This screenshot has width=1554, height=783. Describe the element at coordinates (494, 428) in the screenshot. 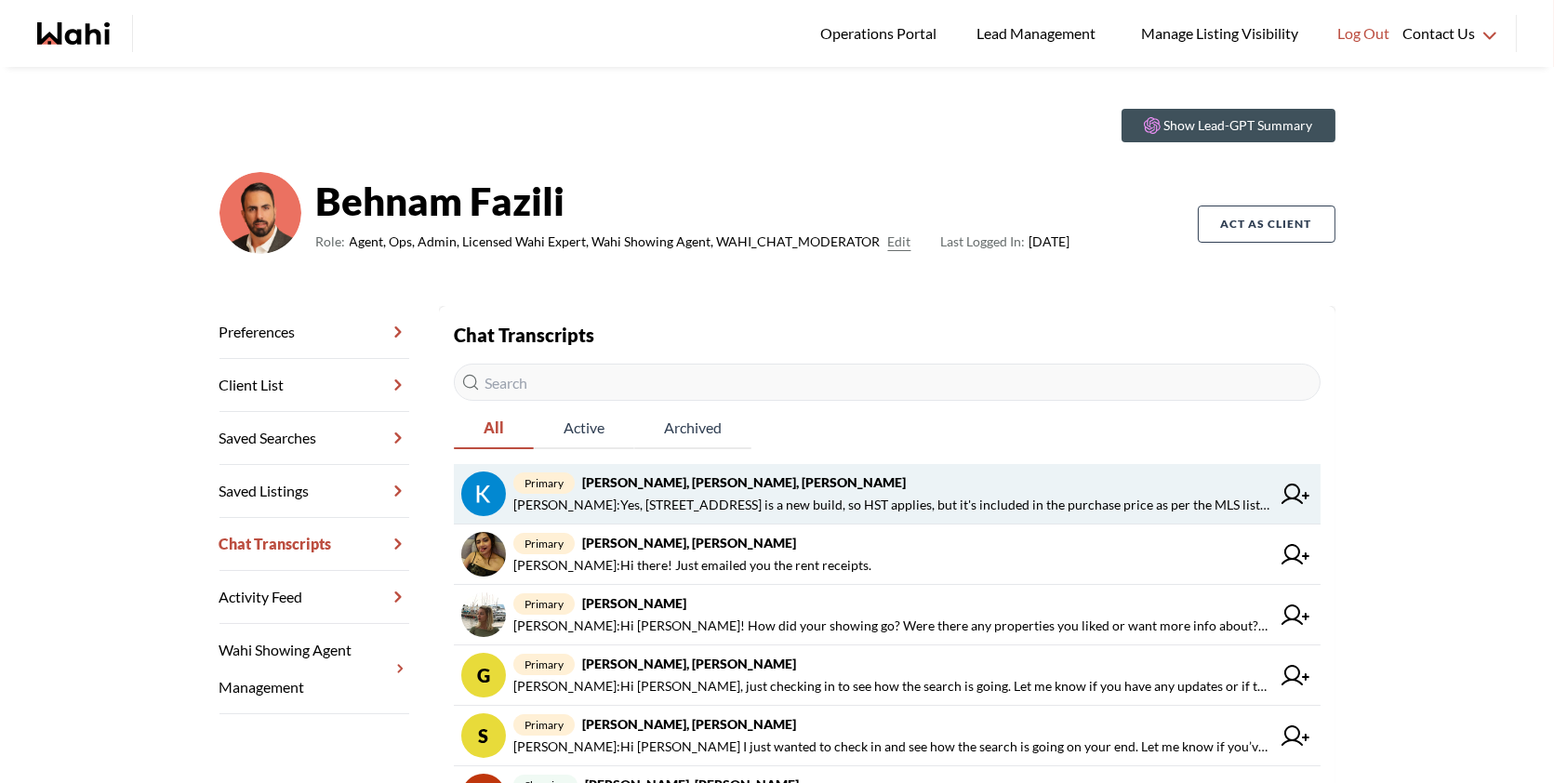

I see `span: All` at that location.